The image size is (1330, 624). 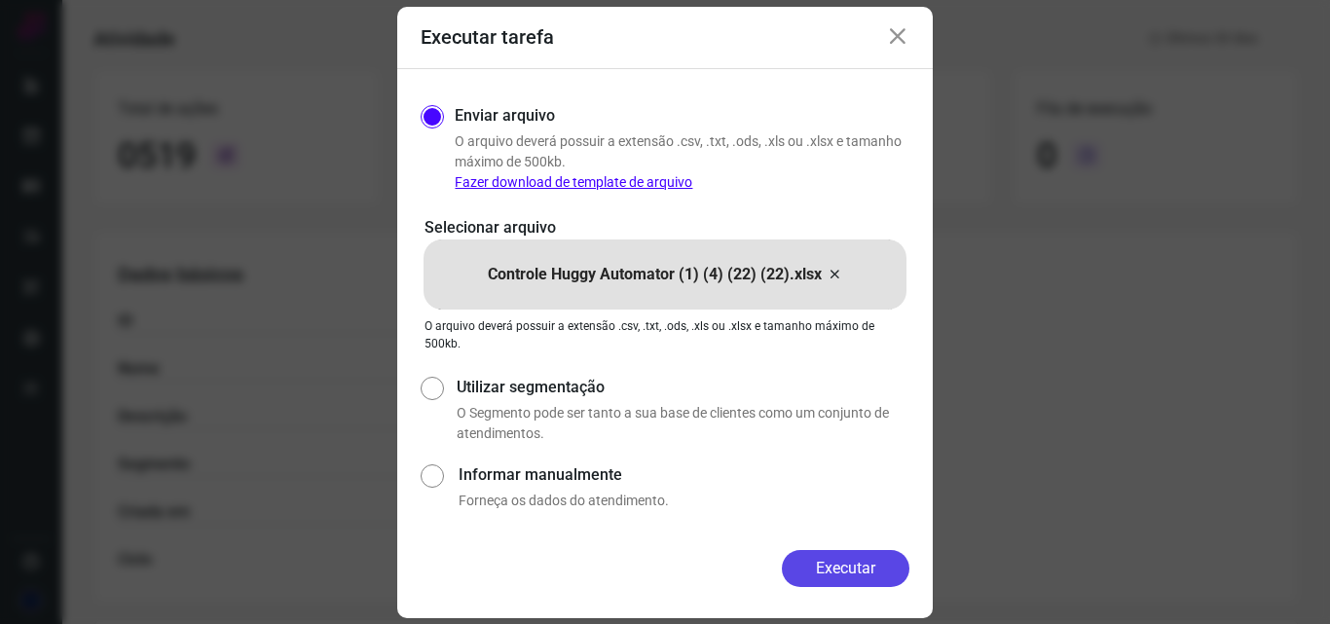 What do you see at coordinates (487, 37) in the screenshot?
I see `h3: Executar tarefa` at bounding box center [487, 37].